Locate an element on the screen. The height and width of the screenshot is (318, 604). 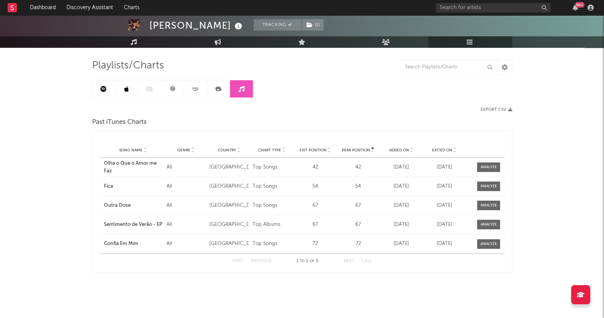
span: Exited On is located at coordinates (442, 150).